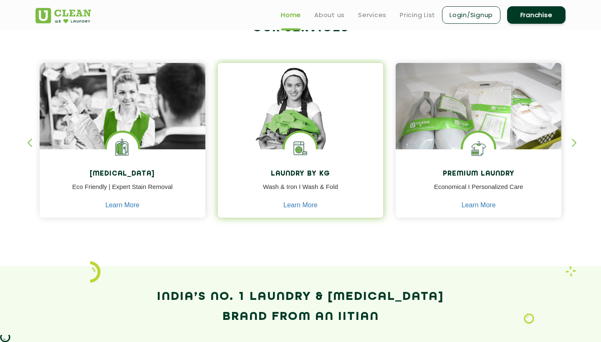  Describe the element at coordinates (300, 148) in the screenshot. I see `img: laundry washing machine` at that location.